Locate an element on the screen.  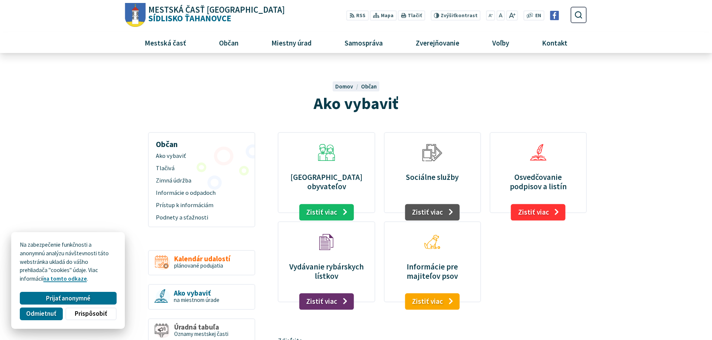
button: Tlačiť is located at coordinates (411, 15).